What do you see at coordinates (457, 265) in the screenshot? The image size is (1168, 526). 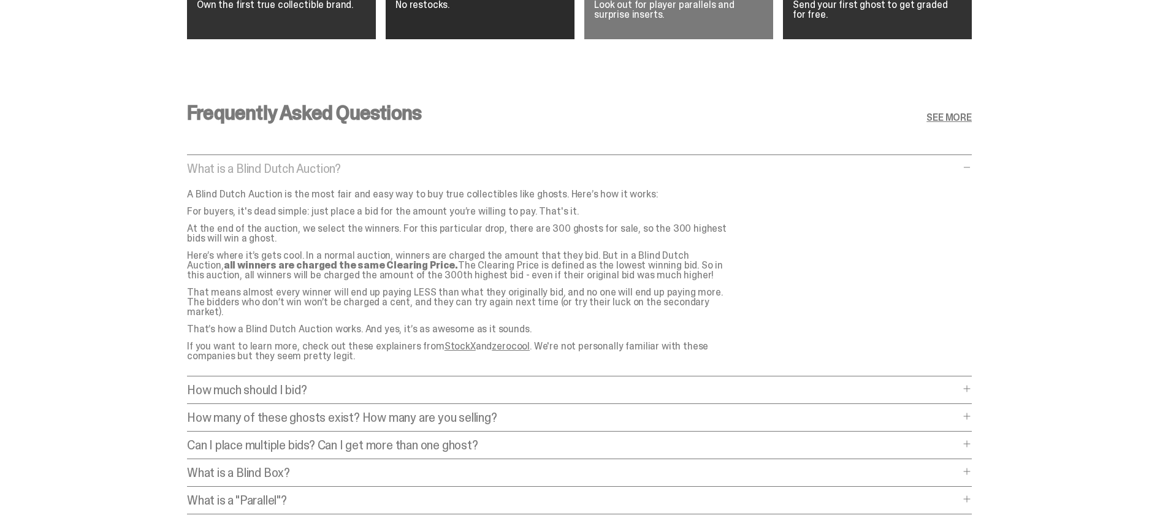 I see `p: Here’s where it’s gets cool. In a normal auction, winners are charged the amount that they bid. B...` at bounding box center [457, 265].